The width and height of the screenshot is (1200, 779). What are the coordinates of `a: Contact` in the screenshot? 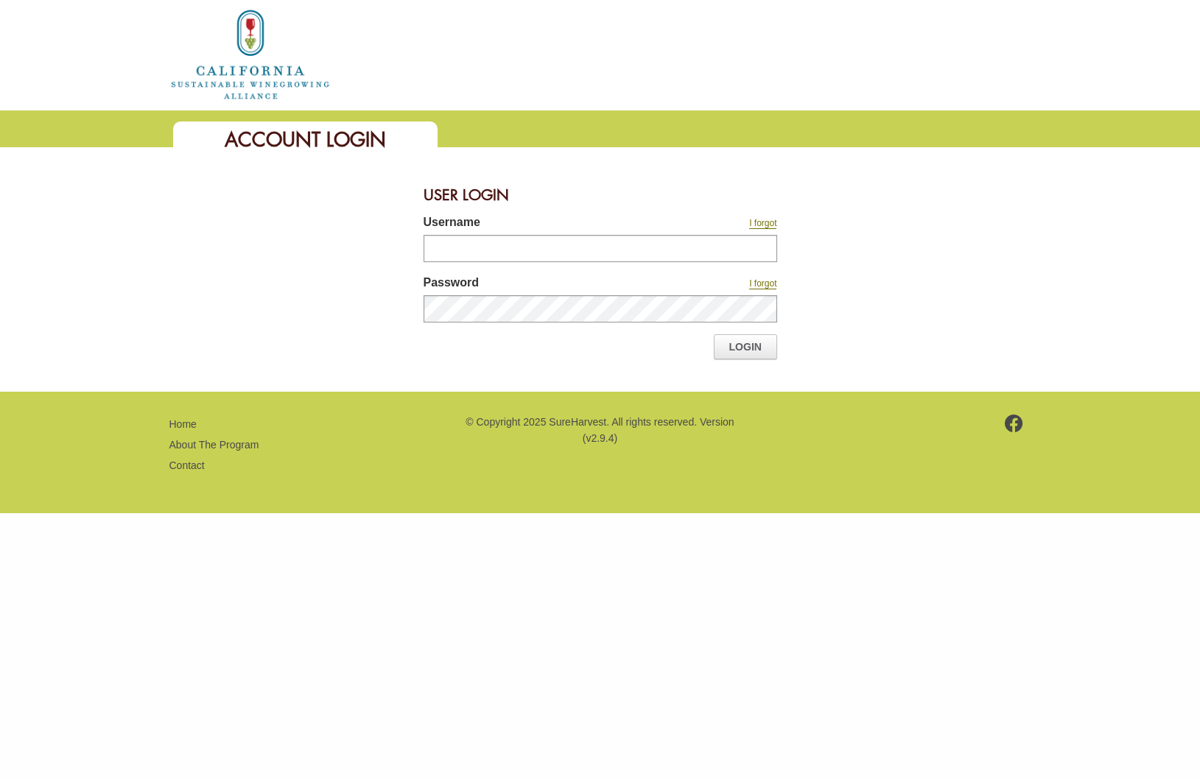 It's located at (187, 465).